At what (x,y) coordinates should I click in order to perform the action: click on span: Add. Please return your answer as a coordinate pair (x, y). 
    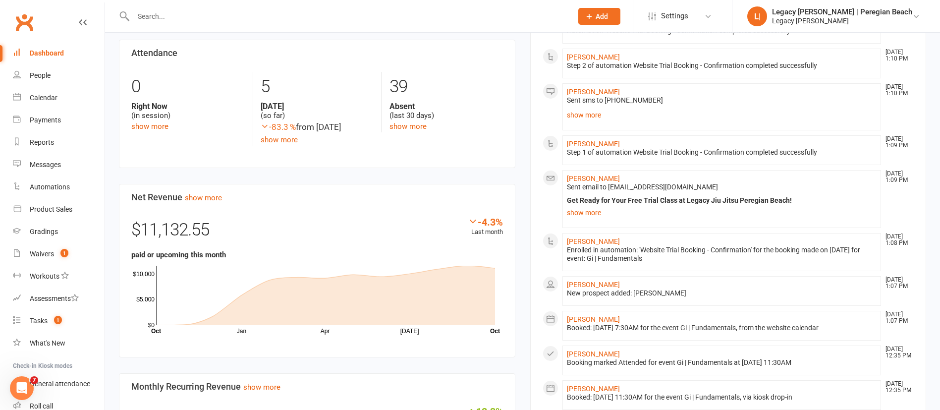
    Looking at the image, I should click on (602, 16).